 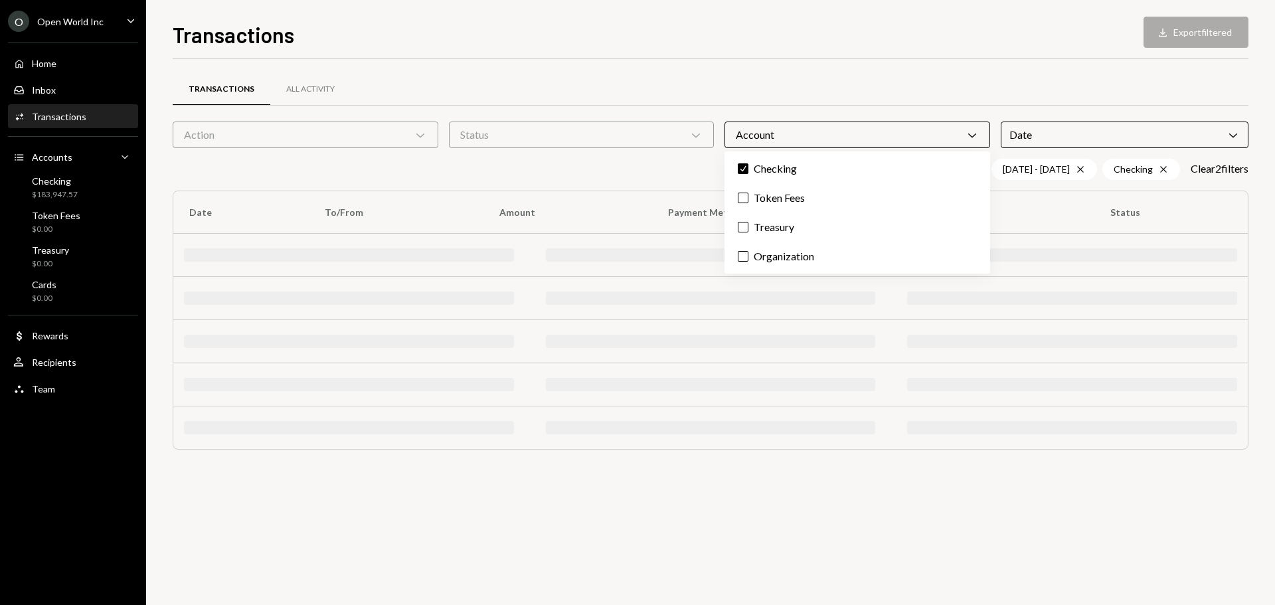 What do you see at coordinates (857, 227) in the screenshot?
I see `label: Treasury` at bounding box center [857, 227].